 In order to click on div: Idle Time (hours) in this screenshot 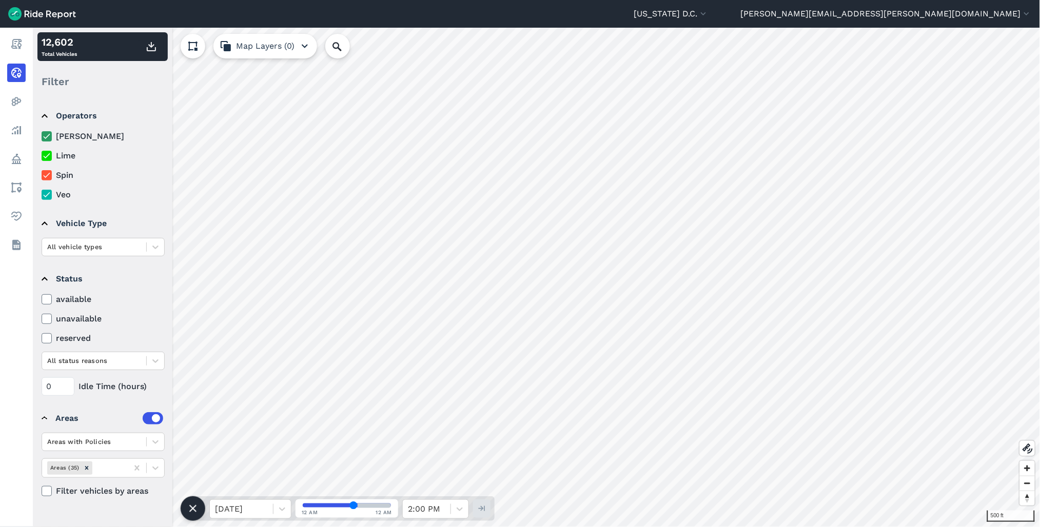, I will do `click(103, 387)`.